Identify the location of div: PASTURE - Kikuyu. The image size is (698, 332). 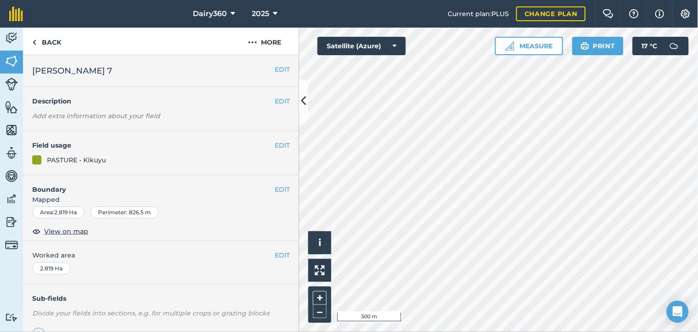
(76, 160).